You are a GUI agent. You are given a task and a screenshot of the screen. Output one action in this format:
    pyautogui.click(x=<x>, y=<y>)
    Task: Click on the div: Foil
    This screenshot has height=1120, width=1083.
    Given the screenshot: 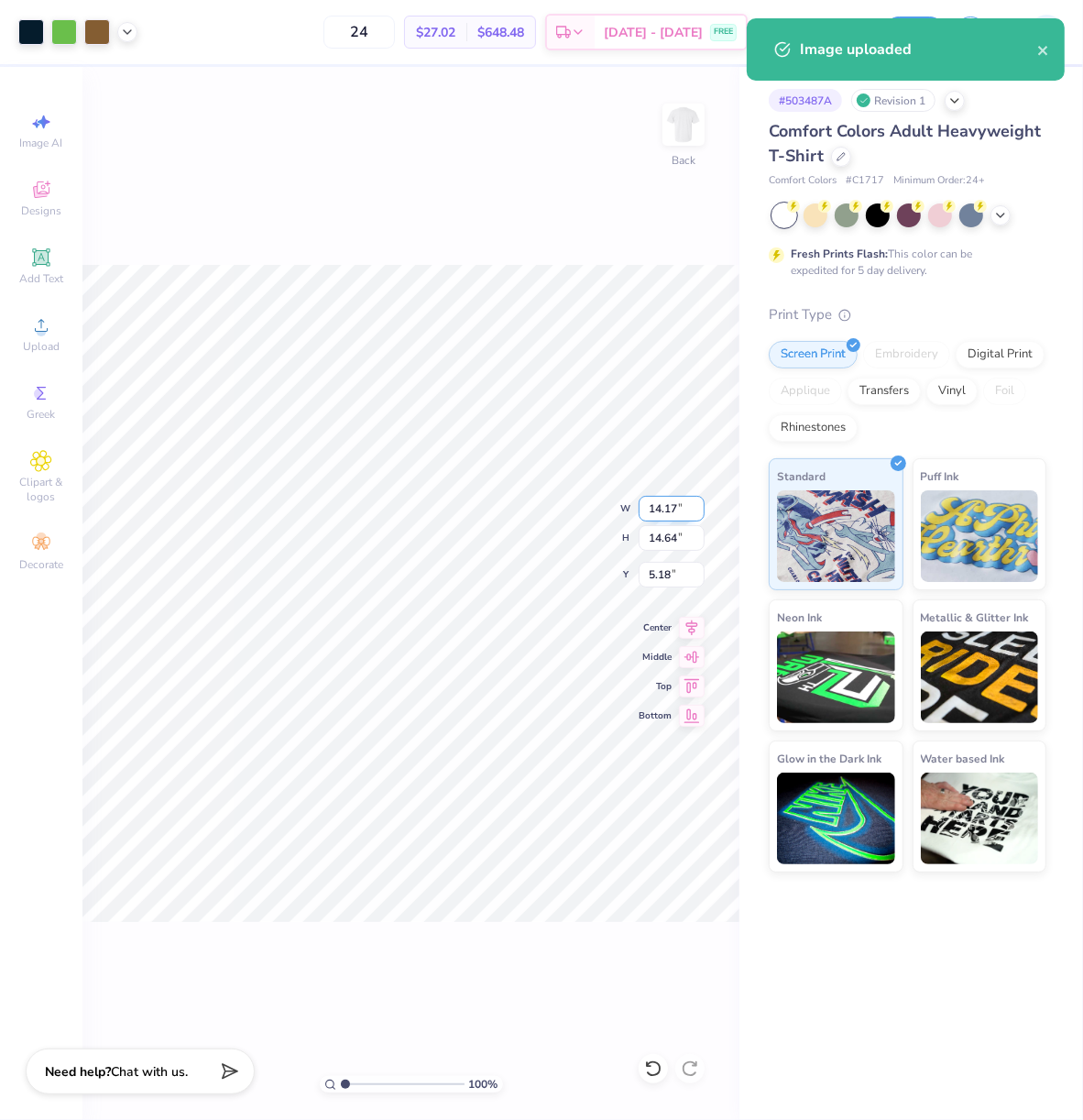 What is the action you would take?
    pyautogui.click(x=1004, y=391)
    